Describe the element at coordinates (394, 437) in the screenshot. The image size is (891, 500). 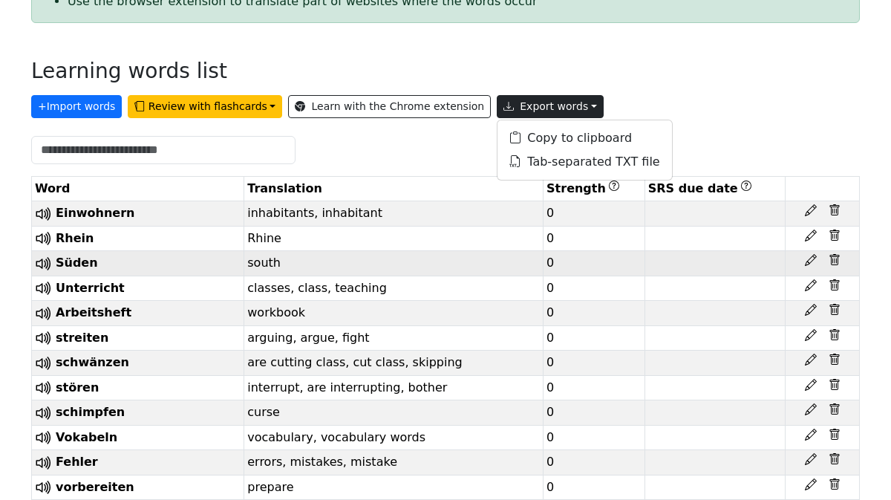
I see `td: vocabulary, vocabulary words` at that location.